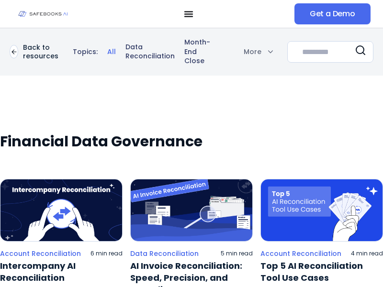 The width and height of the screenshot is (383, 287). What do you see at coordinates (322, 210) in the screenshot?
I see `img: a hand holding five cards with the words top 5 all recondition tool use` at bounding box center [322, 210].